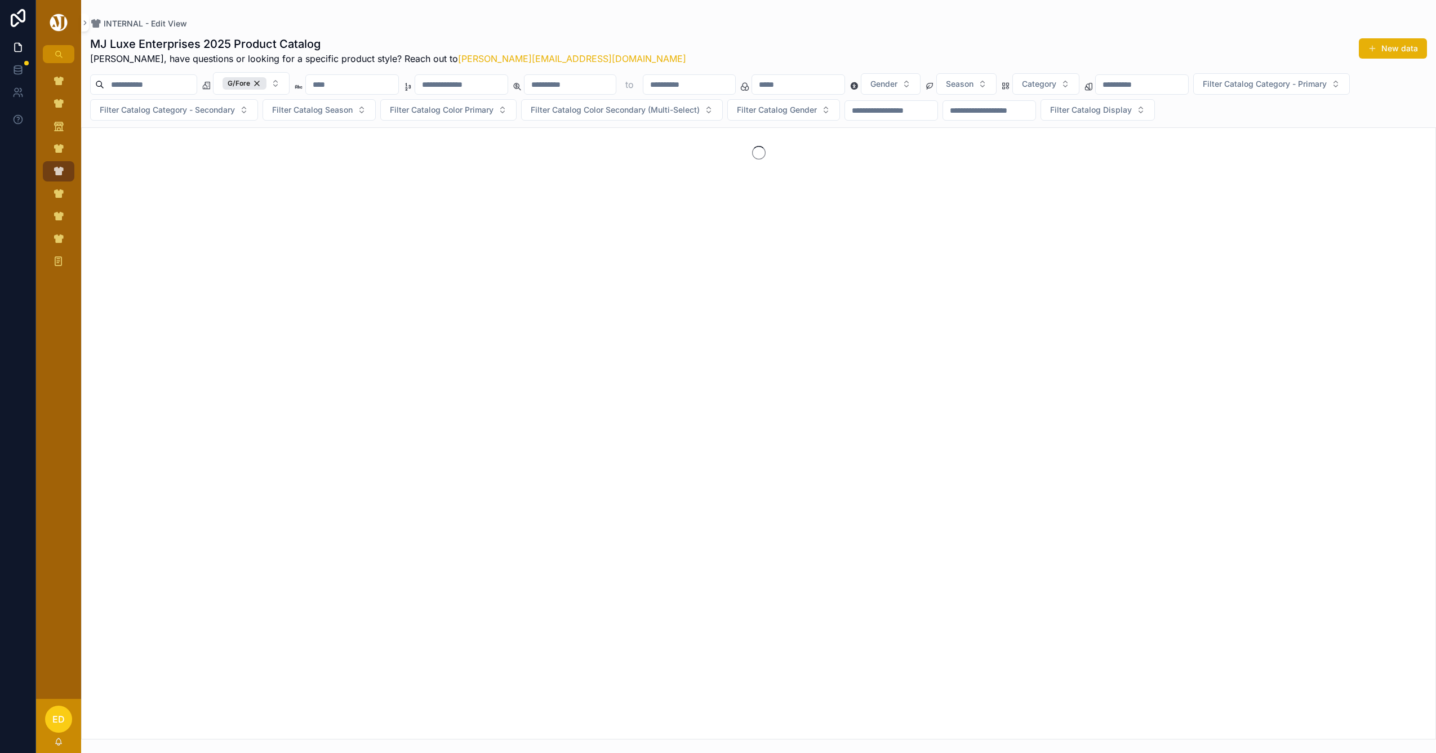 This screenshot has height=753, width=1436. Describe the element at coordinates (145, 24) in the screenshot. I see `span: INTERNAL - Edit View` at that location.